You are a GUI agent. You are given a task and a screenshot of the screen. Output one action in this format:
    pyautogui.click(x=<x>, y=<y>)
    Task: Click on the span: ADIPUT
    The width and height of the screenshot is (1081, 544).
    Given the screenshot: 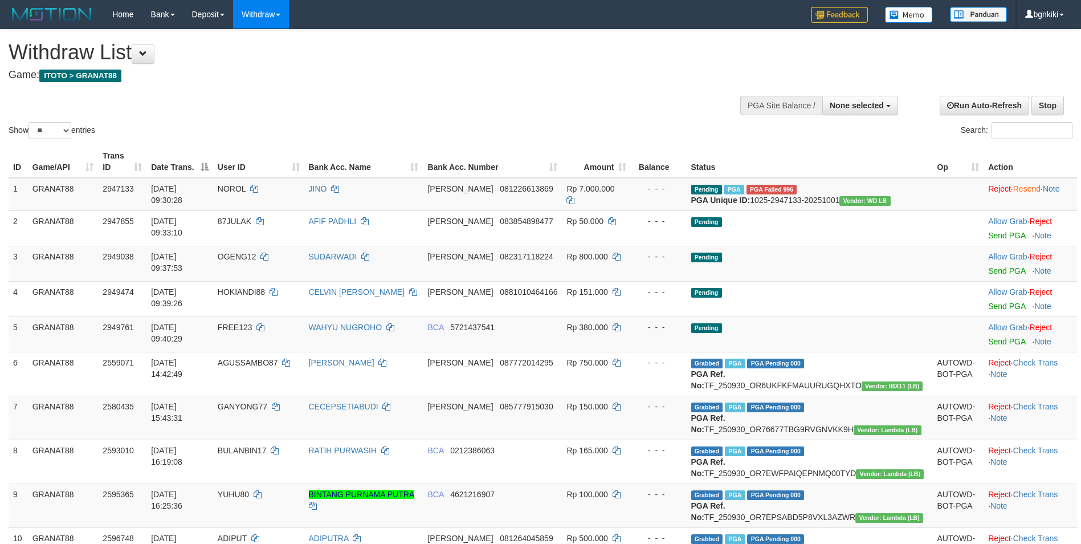 What is the action you would take?
    pyautogui.click(x=232, y=538)
    